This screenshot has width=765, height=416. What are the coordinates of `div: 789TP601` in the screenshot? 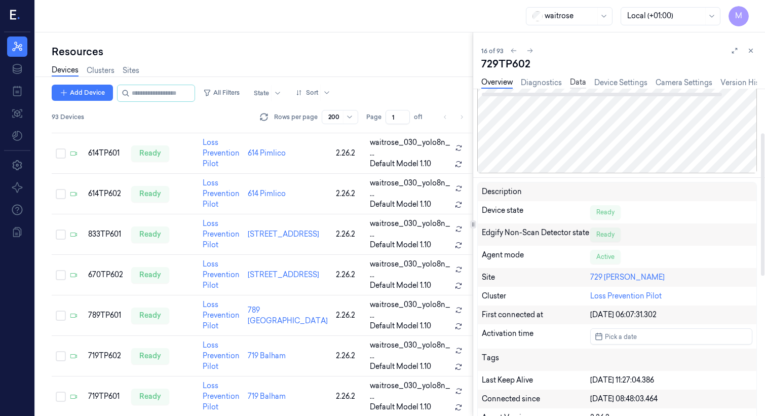 It's located at (105, 315).